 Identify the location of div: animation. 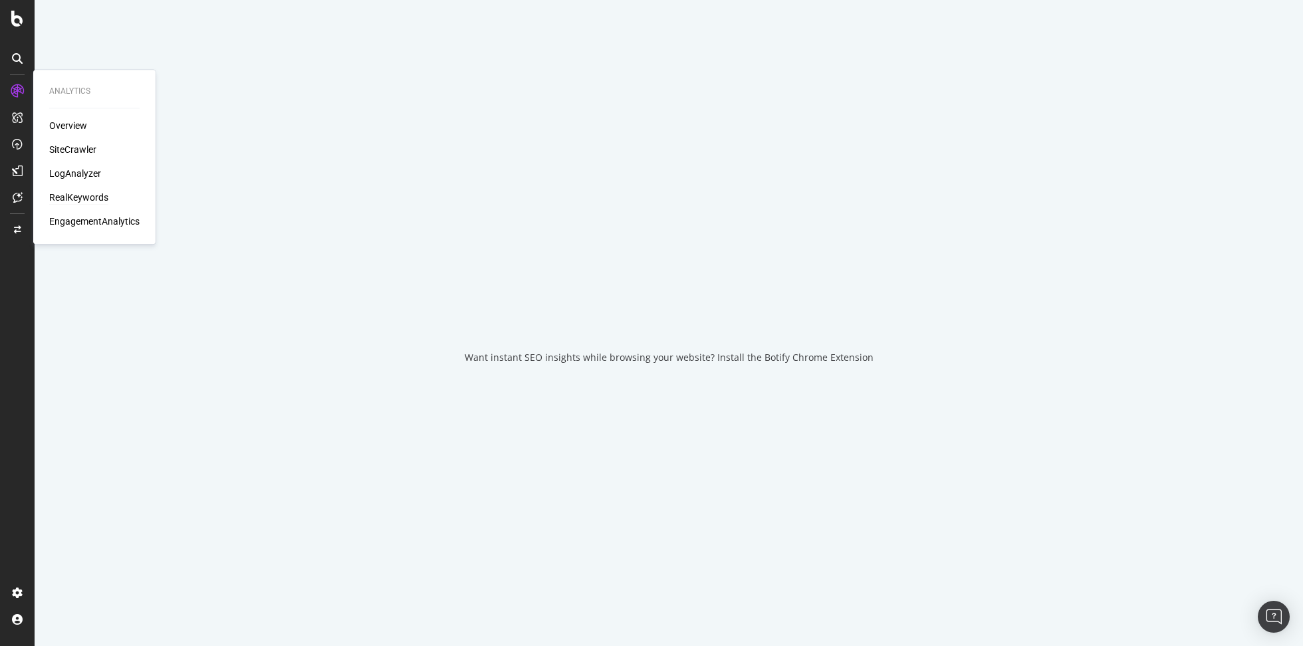
(669, 306).